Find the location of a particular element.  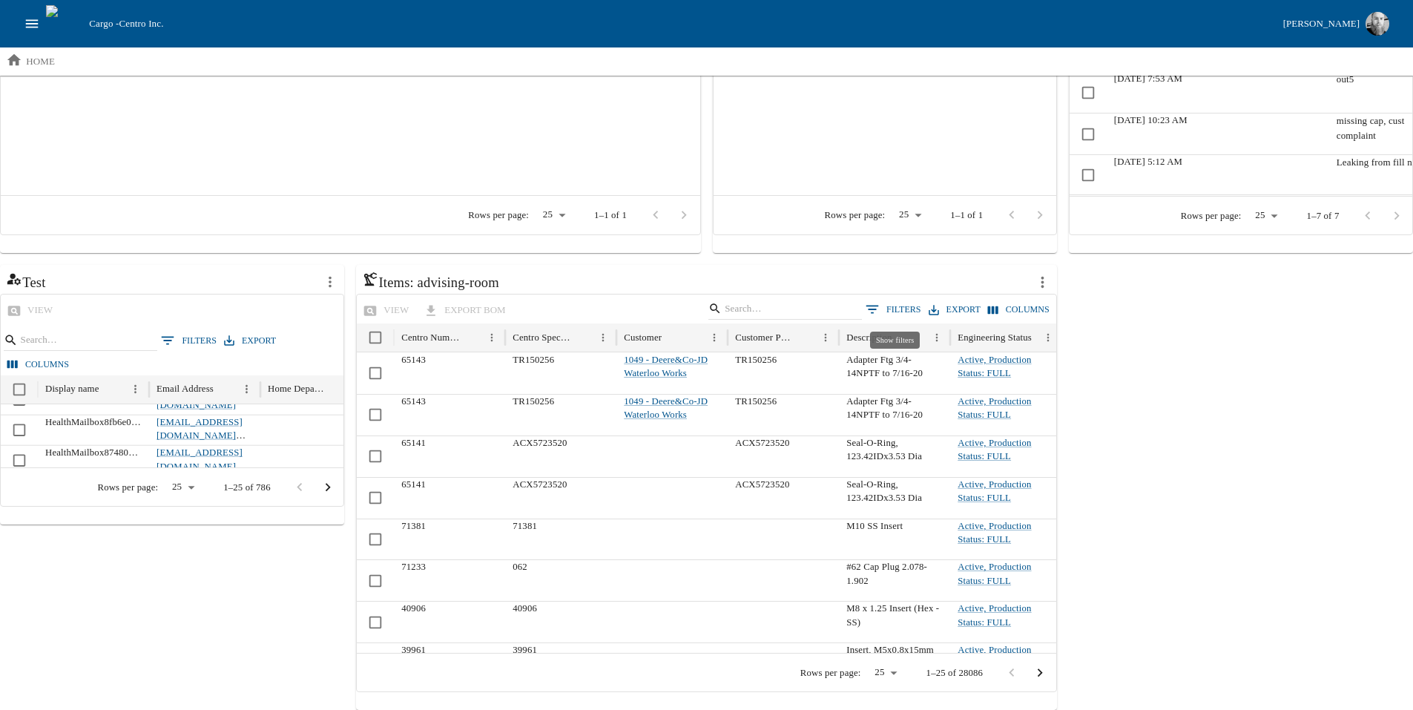

div: Cargo - is located at coordinates (679, 24).